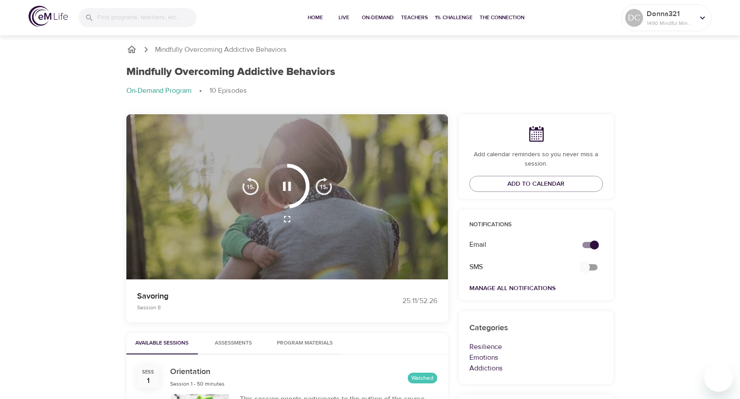  I want to click on img: 15s_prev.svg, so click(251, 186).